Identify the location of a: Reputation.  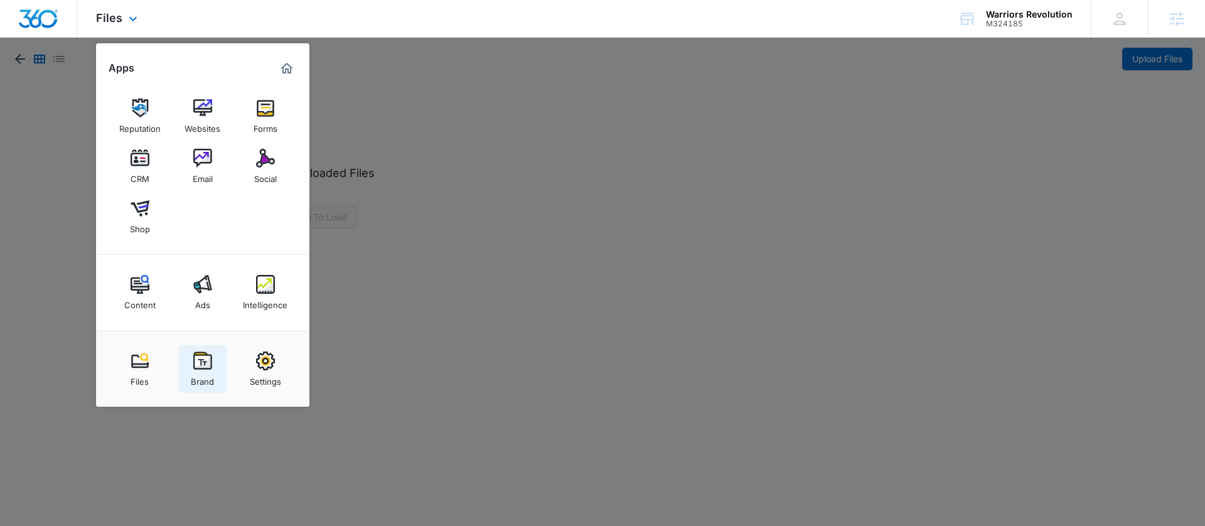
(140, 116).